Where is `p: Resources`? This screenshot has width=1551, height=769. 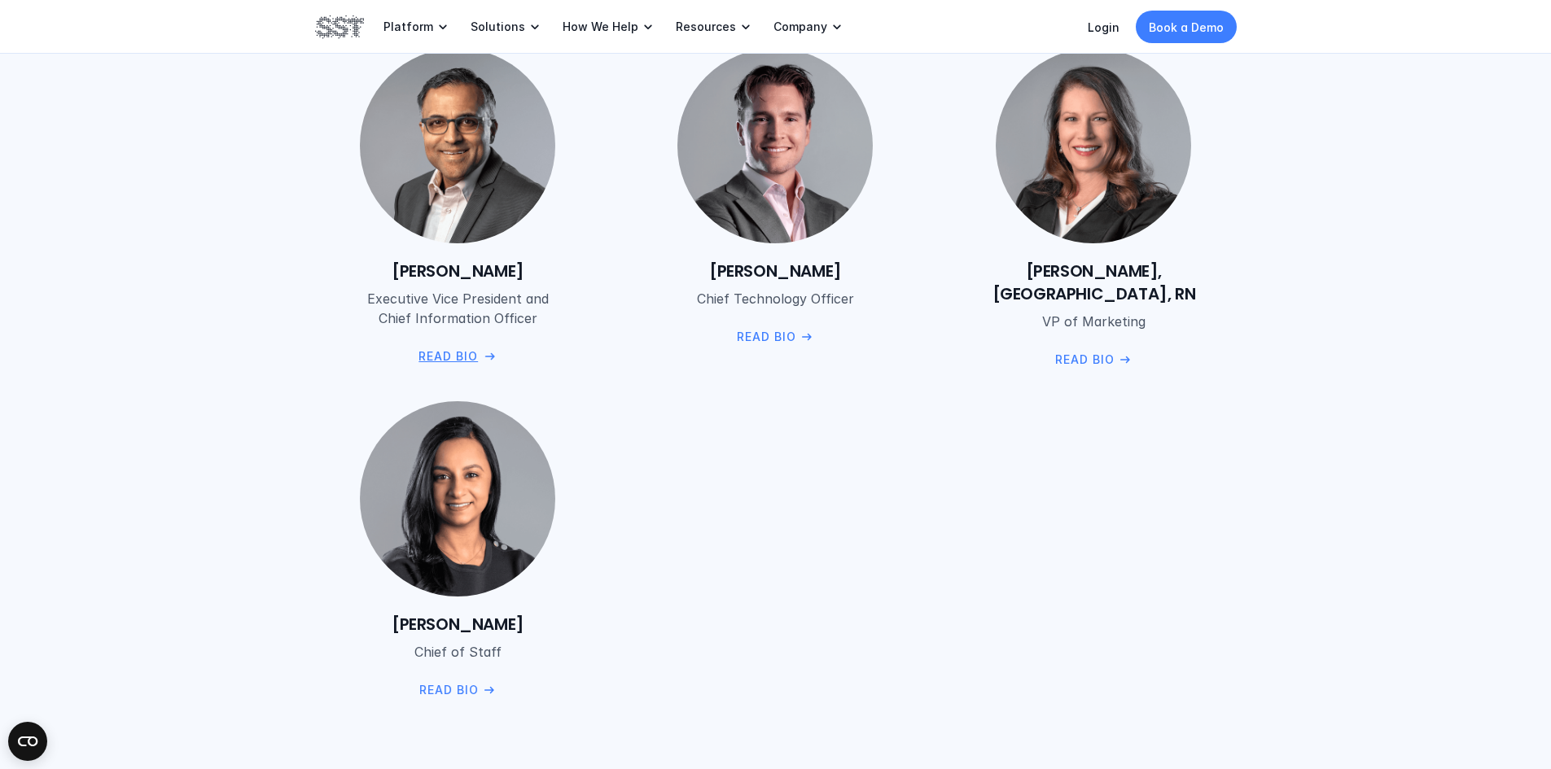 p: Resources is located at coordinates (706, 27).